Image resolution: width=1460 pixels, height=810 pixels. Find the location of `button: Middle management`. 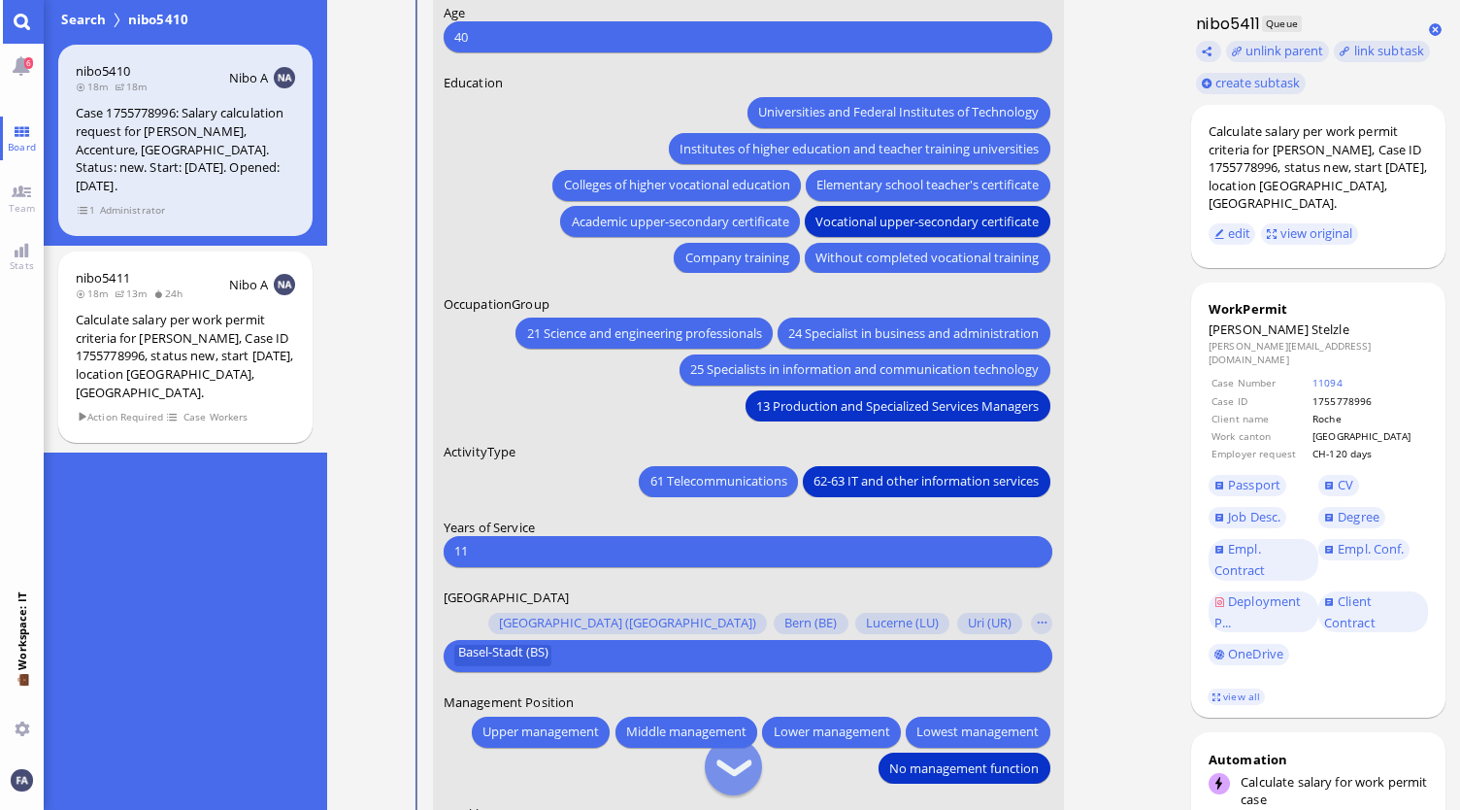

button: Middle management is located at coordinates (686, 731).